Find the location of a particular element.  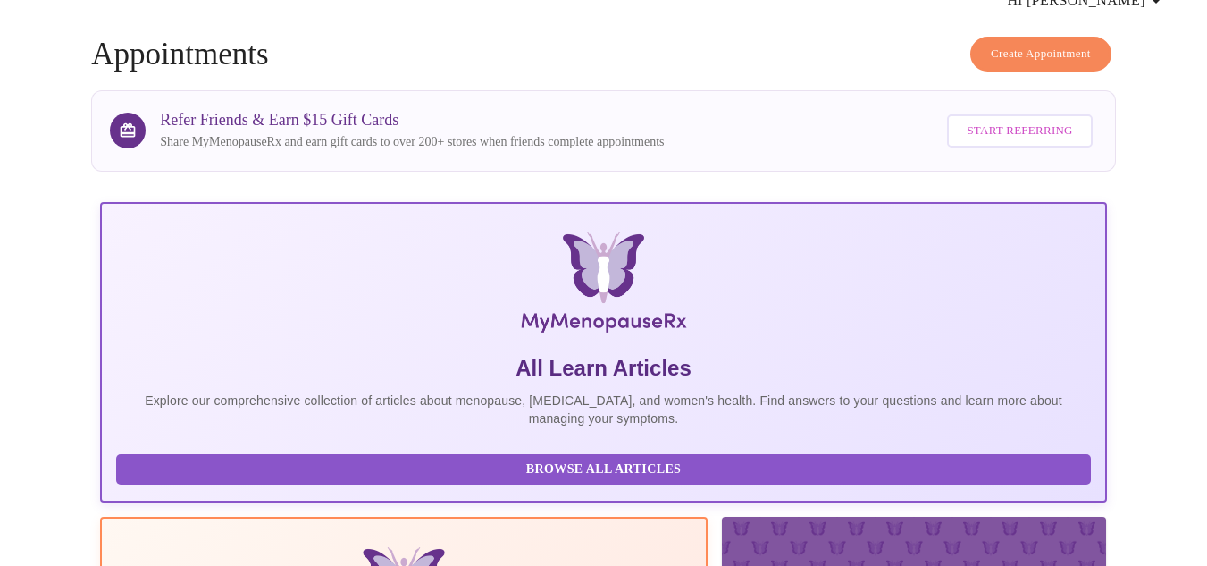

a: Start Referring is located at coordinates (1020, 130).